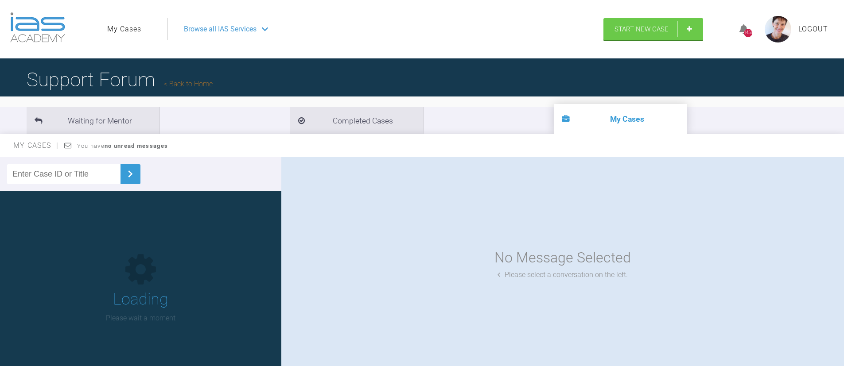 Image resolution: width=844 pixels, height=366 pixels. Describe the element at coordinates (140, 319) in the screenshot. I see `p: Please wait a moment` at that location.